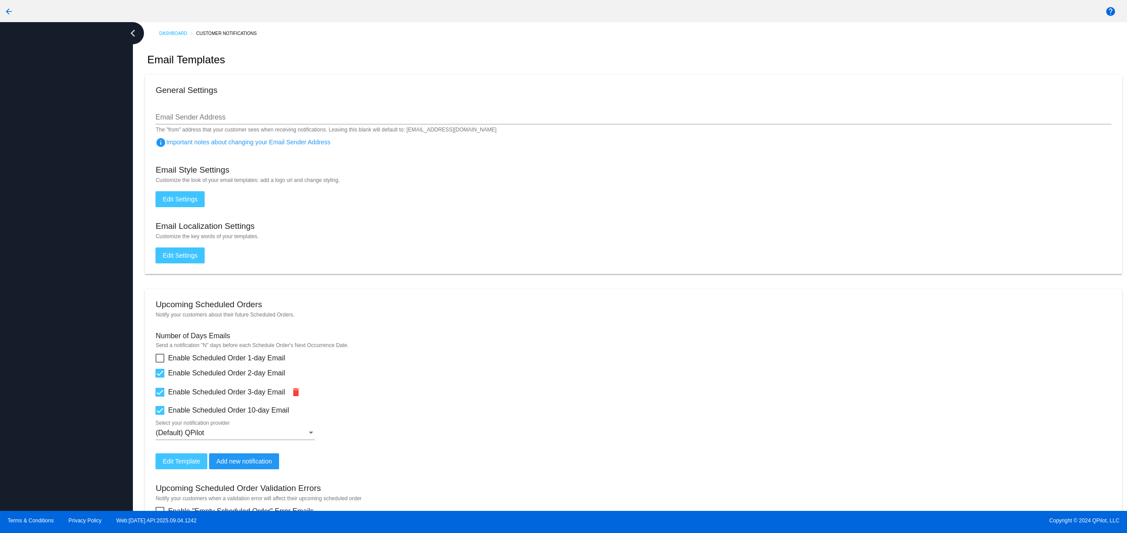 The width and height of the screenshot is (1127, 533). Describe the element at coordinates (181, 462) in the screenshot. I see `span: Edit Template` at that location.